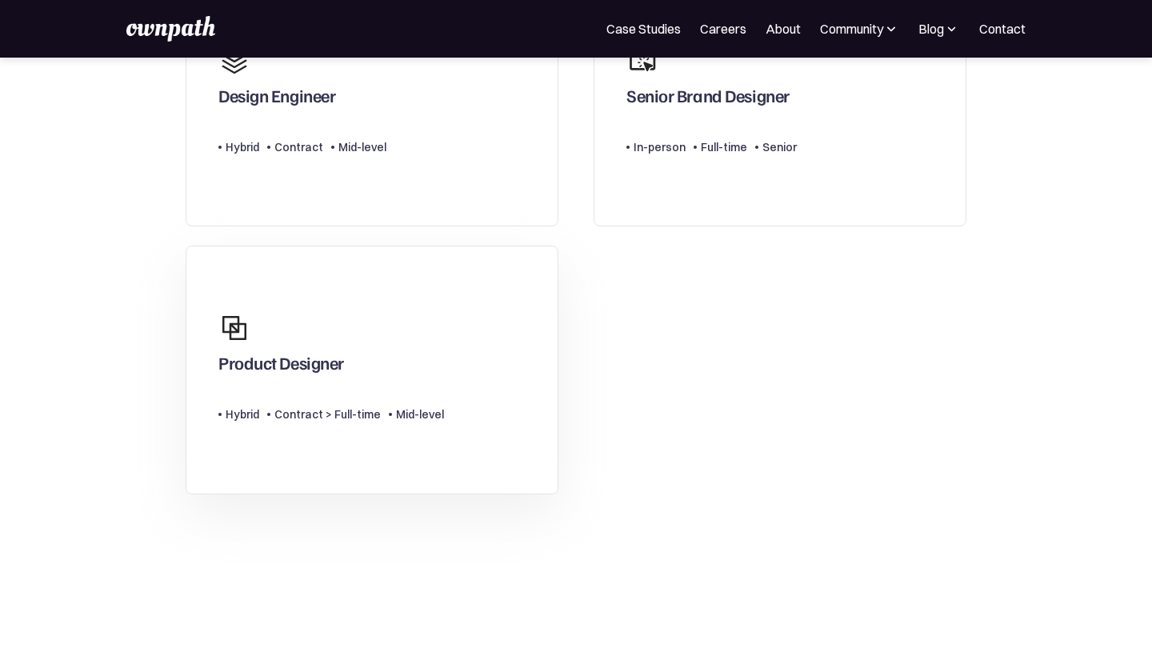  Describe the element at coordinates (298, 147) in the screenshot. I see `div: Contract` at that location.